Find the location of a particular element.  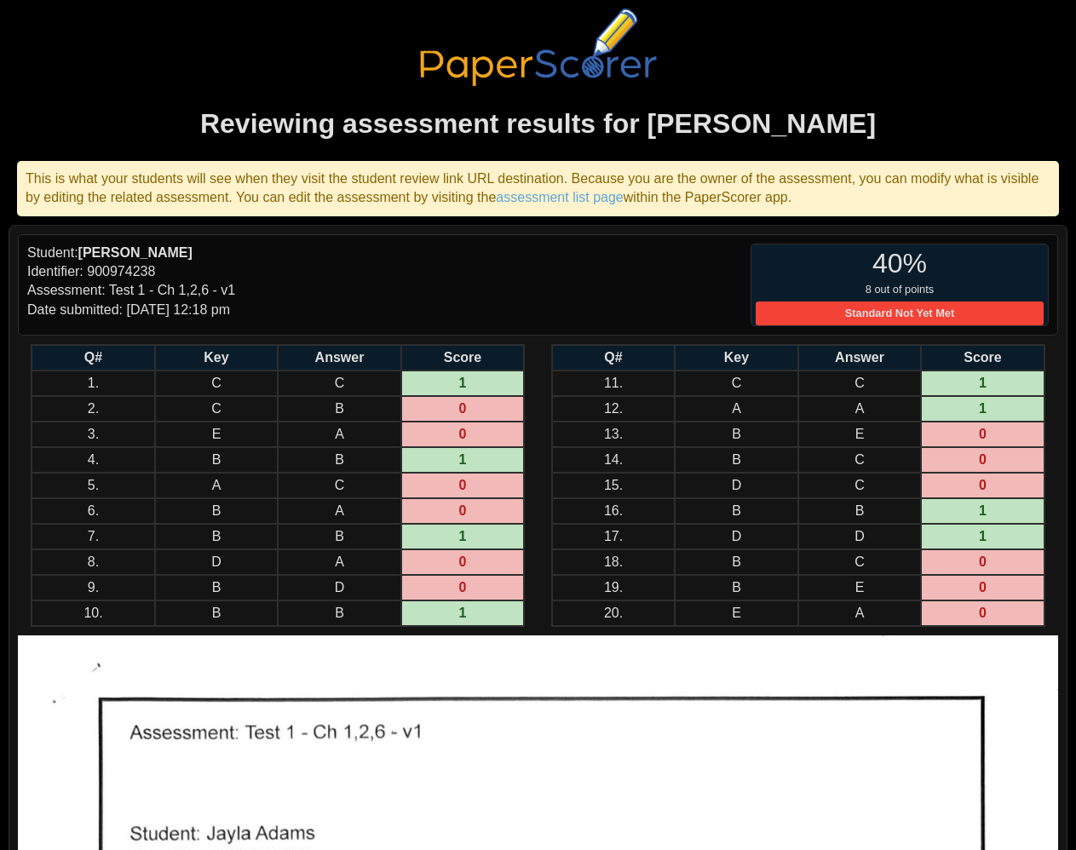

td: 6. is located at coordinates (93, 511).